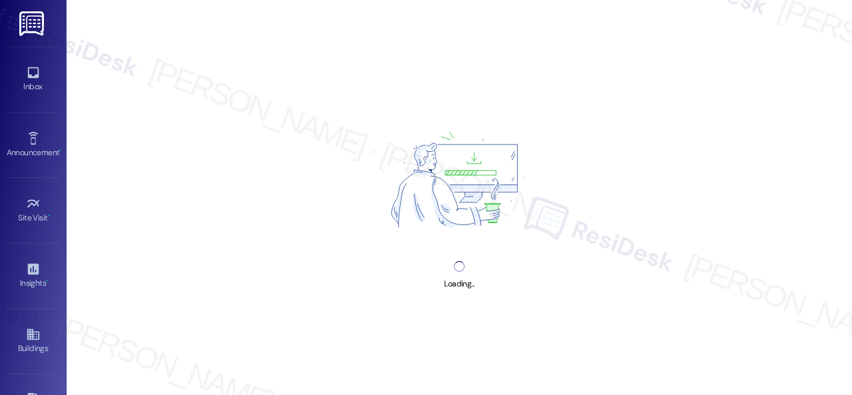 This screenshot has width=852, height=395. What do you see at coordinates (33, 79) in the screenshot?
I see `a: Inbox` at bounding box center [33, 79].